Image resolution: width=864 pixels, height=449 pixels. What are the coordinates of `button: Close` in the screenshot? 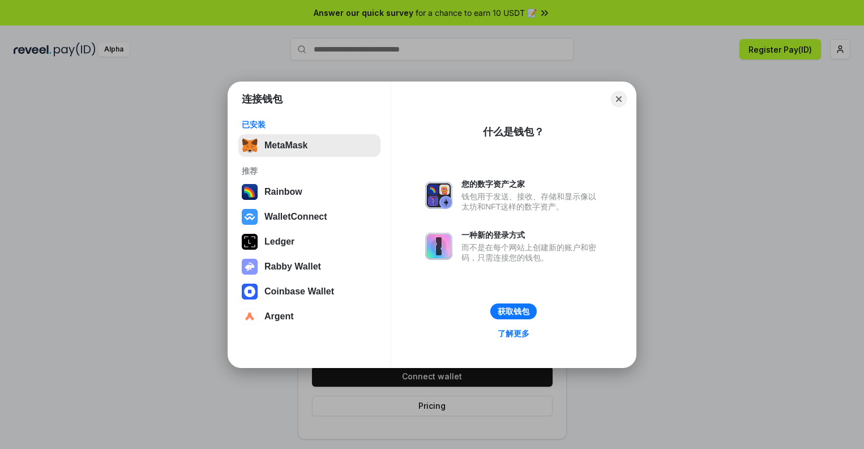 It's located at (618, 99).